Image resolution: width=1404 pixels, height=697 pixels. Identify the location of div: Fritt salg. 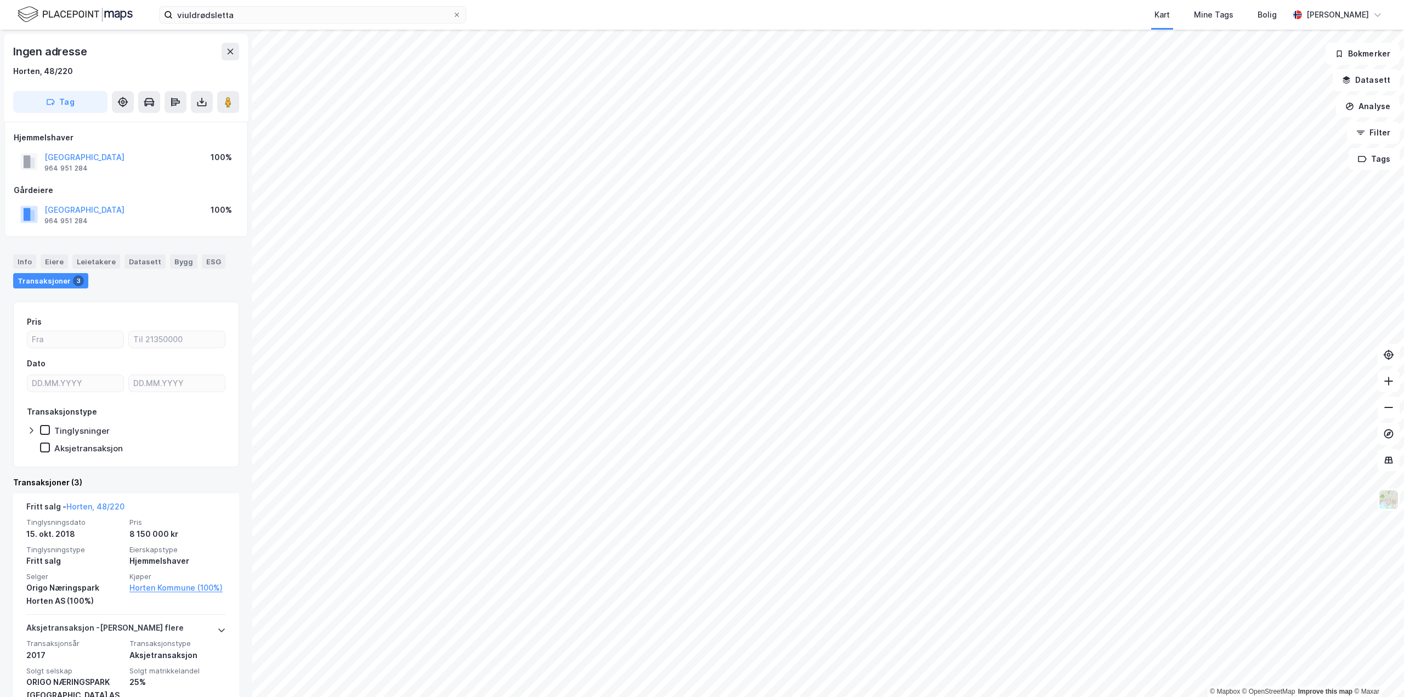
(75, 561).